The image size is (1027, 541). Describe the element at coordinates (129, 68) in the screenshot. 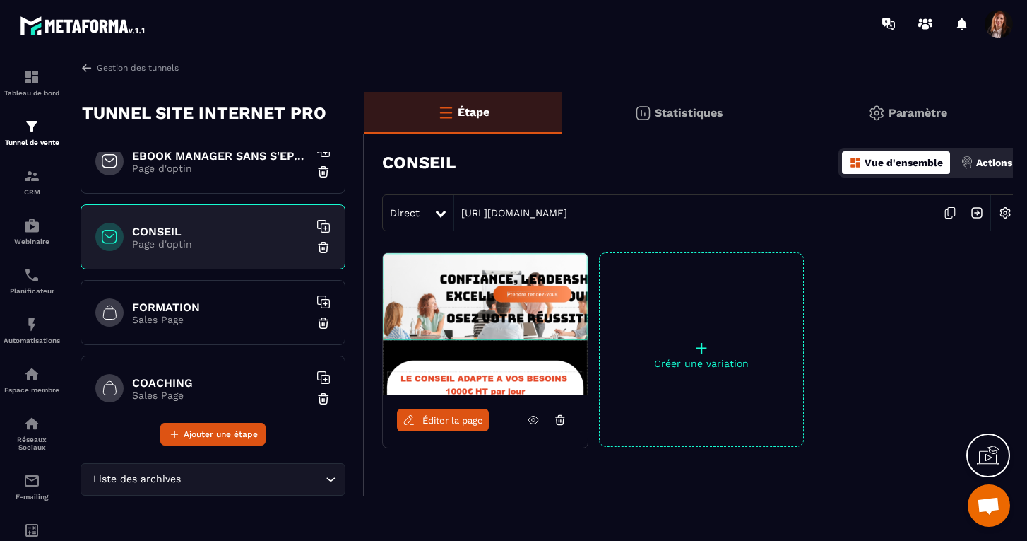

I see `a: Gestion des tunnels` at that location.